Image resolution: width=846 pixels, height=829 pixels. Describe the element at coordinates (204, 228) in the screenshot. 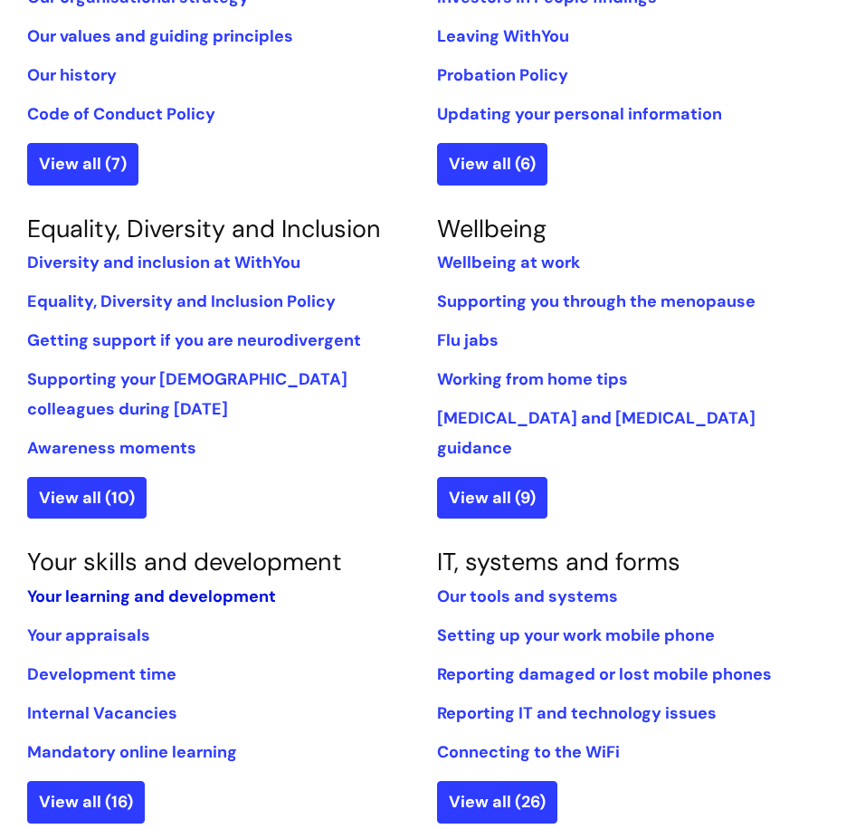

I see `a: Equality, Diversity and Inclusion` at that location.